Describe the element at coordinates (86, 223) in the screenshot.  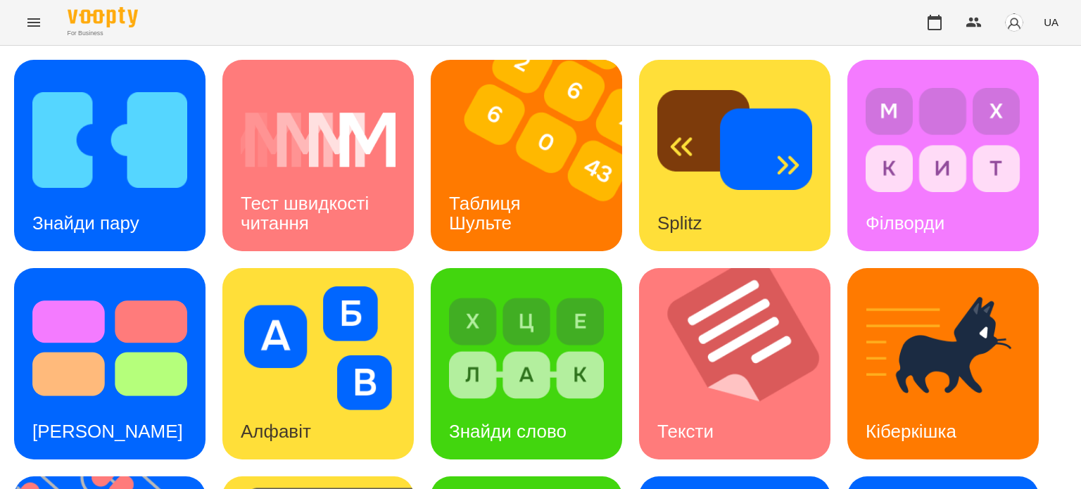
I see `h3: Знайди пару` at that location.